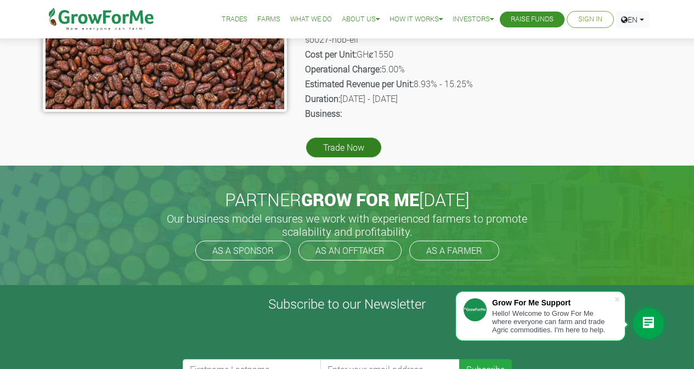  Describe the element at coordinates (360, 199) in the screenshot. I see `span: GROW FOR ME` at that location.